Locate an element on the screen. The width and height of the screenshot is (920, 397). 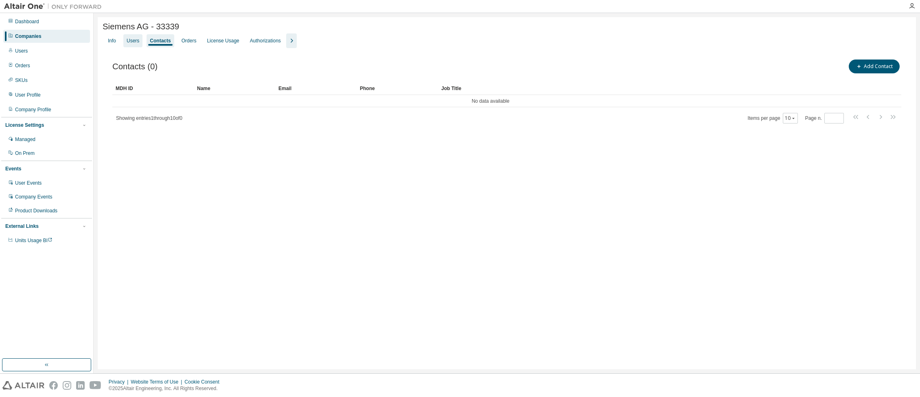
img: instagram.svg is located at coordinates (67, 385).